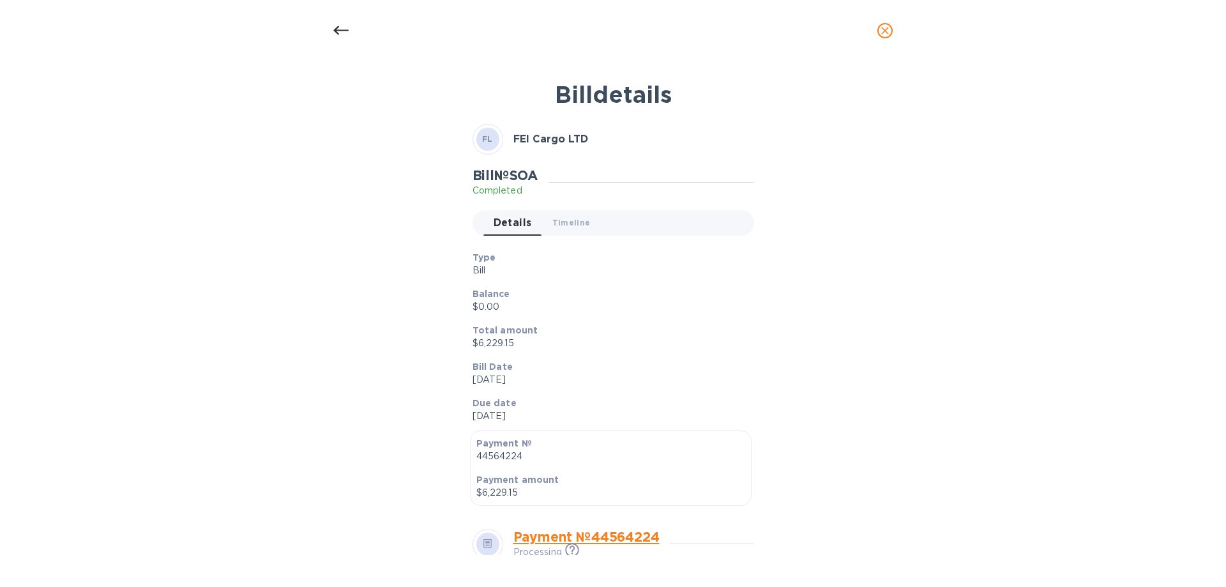  What do you see at coordinates (608, 270) in the screenshot?
I see `p: Bill` at bounding box center [608, 270].